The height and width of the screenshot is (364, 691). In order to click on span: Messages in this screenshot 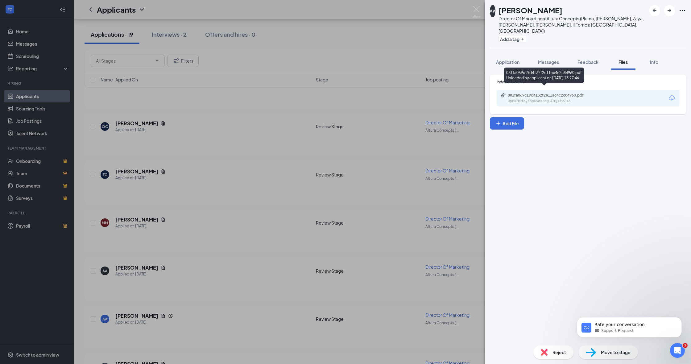, I will do `click(548, 62)`.